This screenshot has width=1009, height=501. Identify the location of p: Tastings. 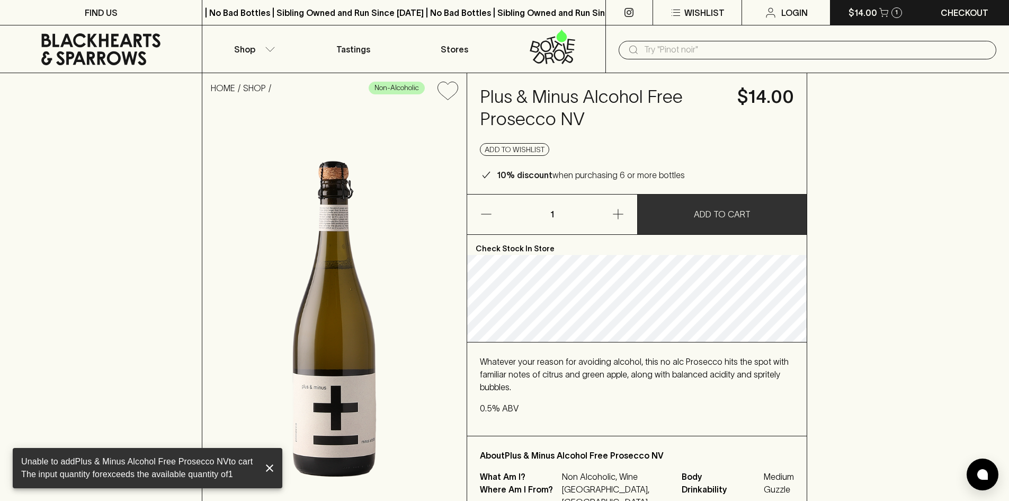
(353, 49).